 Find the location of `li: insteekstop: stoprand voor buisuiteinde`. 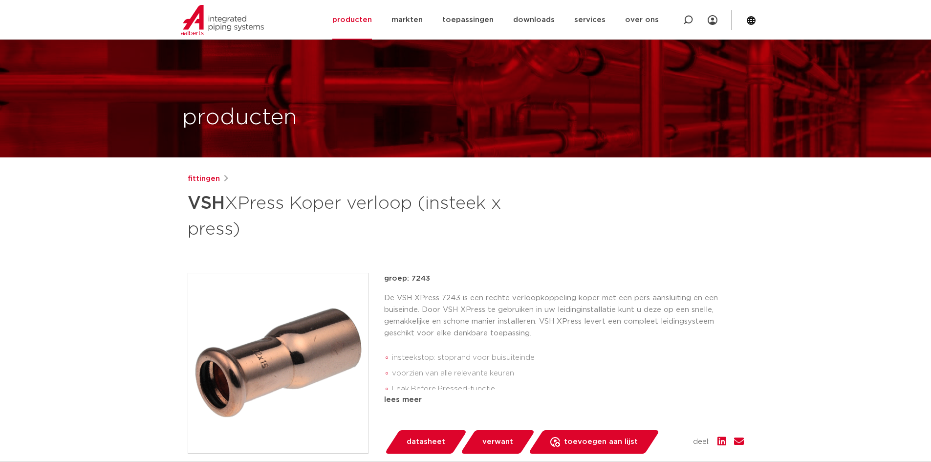

li: insteekstop: stoprand voor buisuiteinde is located at coordinates (568, 358).